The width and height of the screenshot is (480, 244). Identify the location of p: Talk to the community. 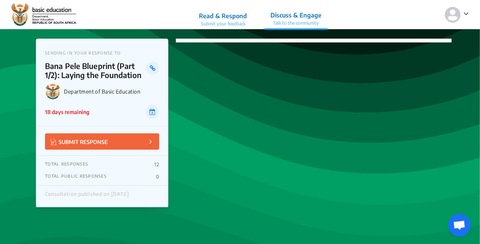
(296, 23).